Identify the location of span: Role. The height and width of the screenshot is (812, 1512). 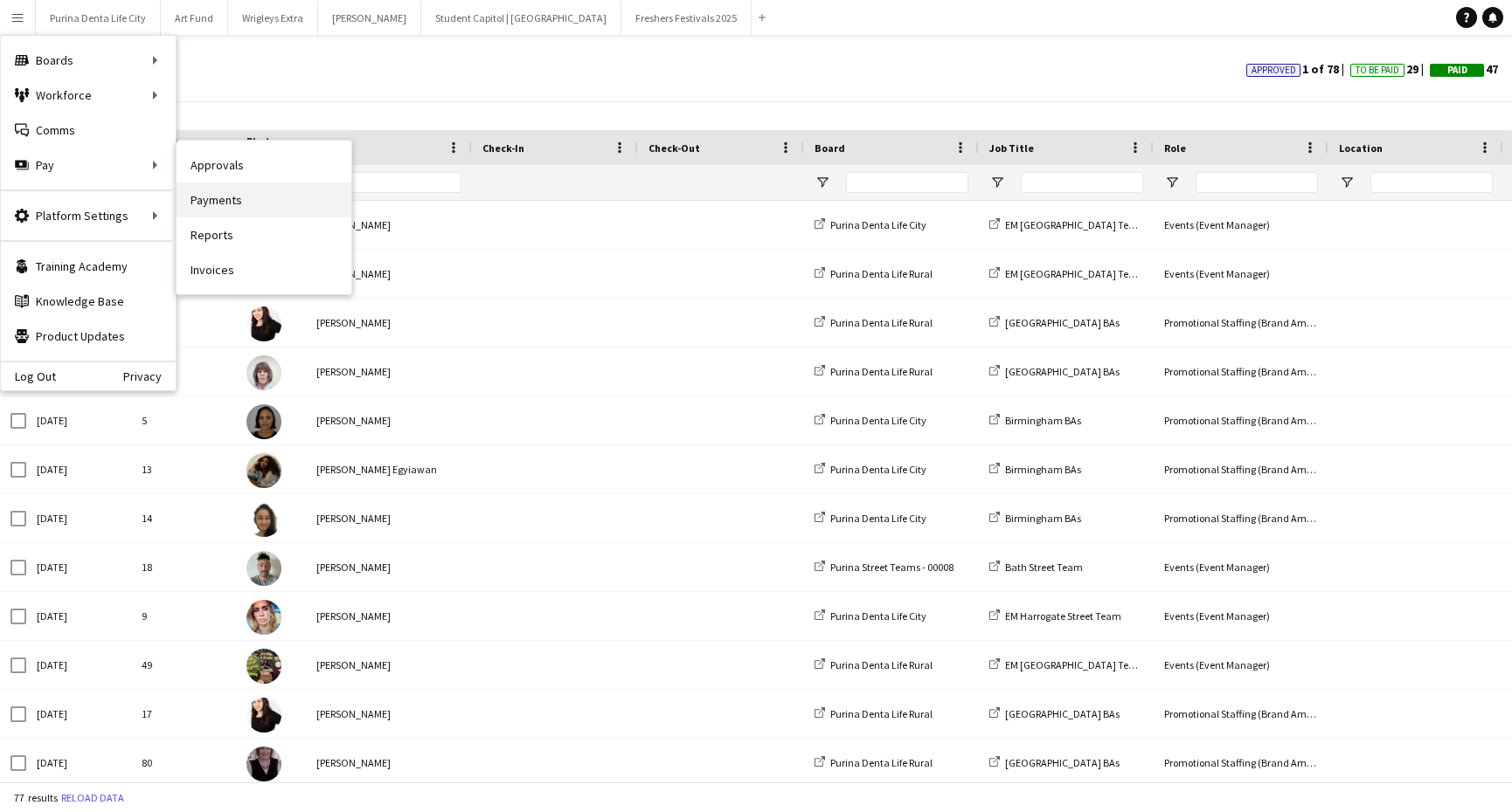
(1175, 147).